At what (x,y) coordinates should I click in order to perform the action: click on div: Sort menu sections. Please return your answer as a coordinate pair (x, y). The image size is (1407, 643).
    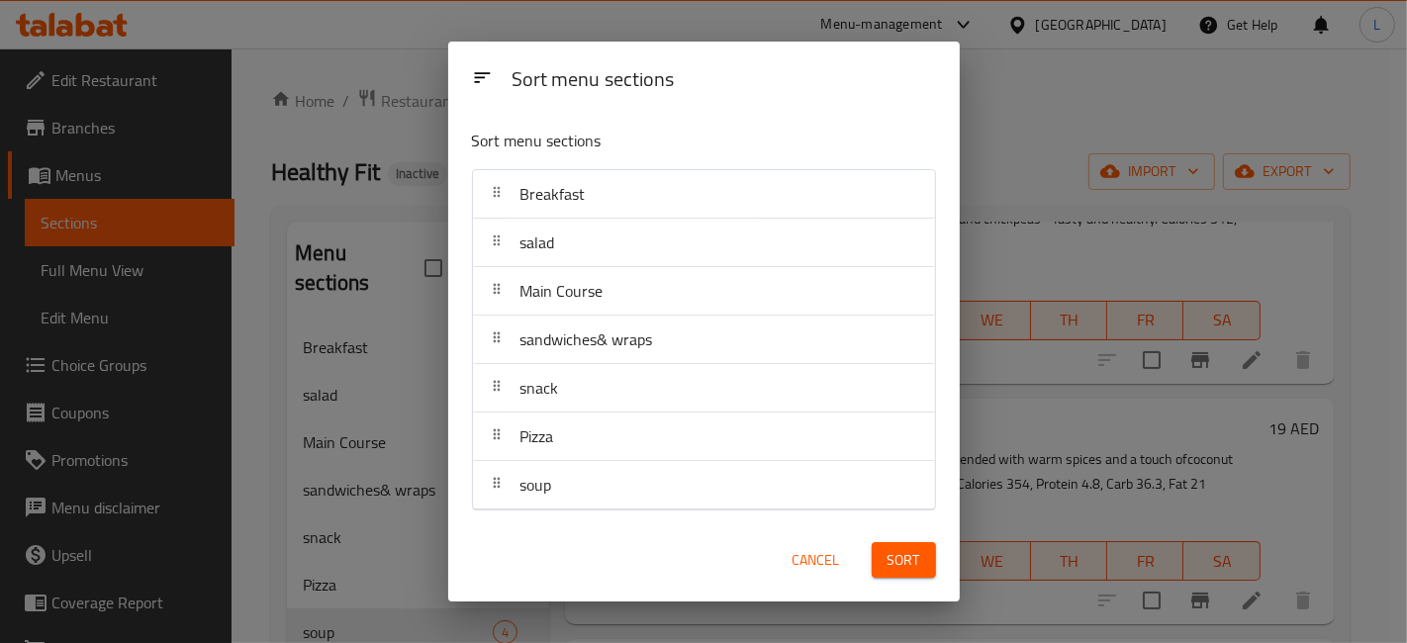
    Looking at the image, I should click on (723, 80).